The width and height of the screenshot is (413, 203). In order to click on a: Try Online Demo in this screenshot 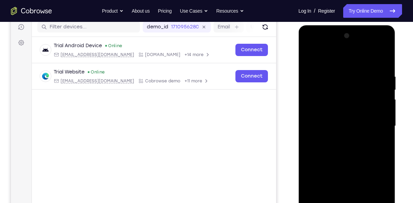, I will do `click(373, 11)`.